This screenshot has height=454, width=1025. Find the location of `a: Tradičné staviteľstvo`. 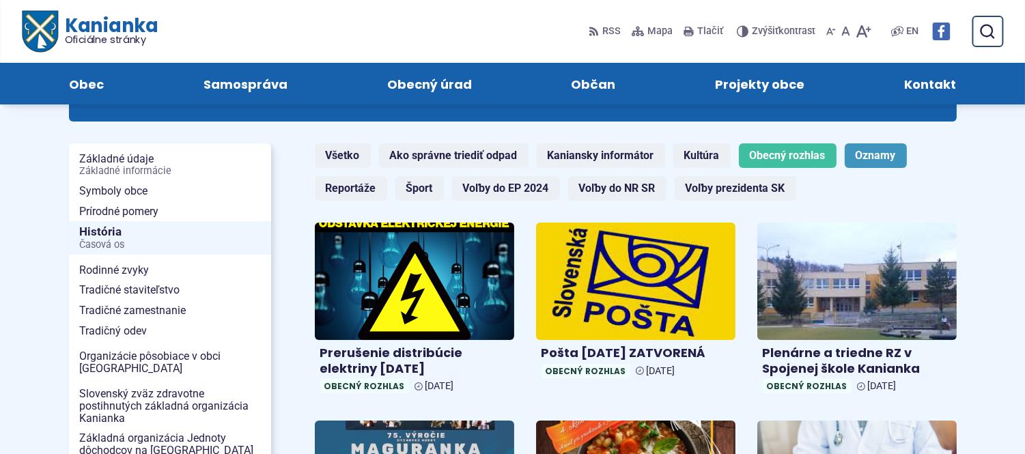

a: Tradičné staviteľstvo is located at coordinates (170, 290).